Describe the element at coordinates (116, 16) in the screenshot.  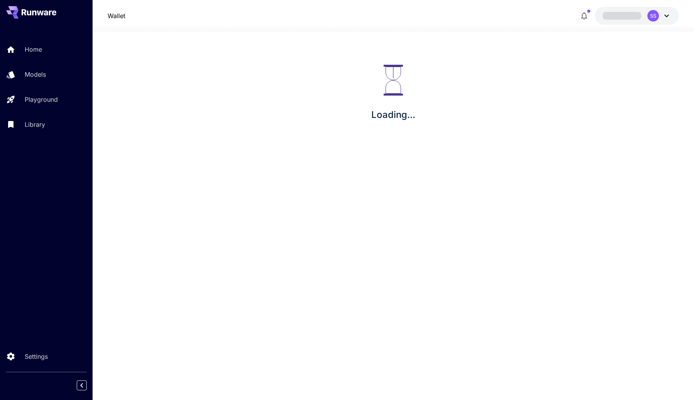
I see `nav: breadcrumb` at that location.